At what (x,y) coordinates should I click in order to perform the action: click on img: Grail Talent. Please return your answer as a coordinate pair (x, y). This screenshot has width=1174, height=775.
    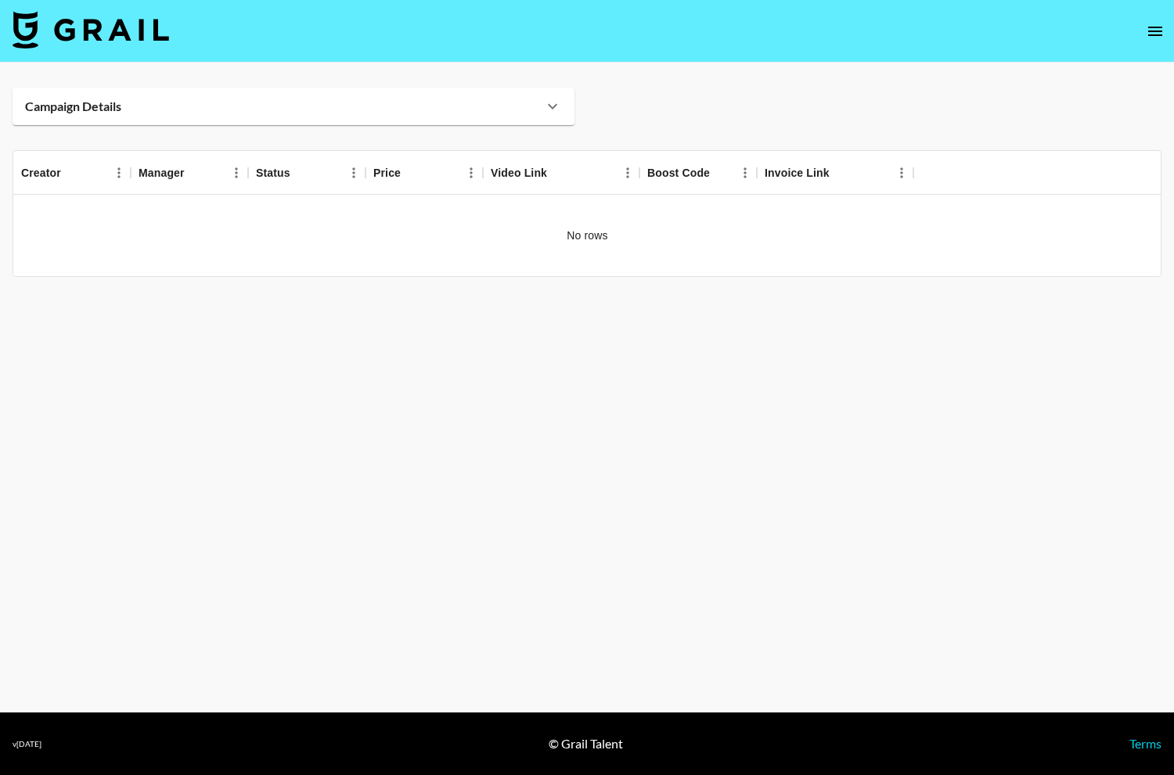
    Looking at the image, I should click on (91, 30).